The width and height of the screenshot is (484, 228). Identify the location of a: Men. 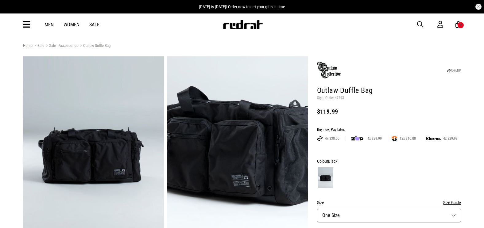
(49, 25).